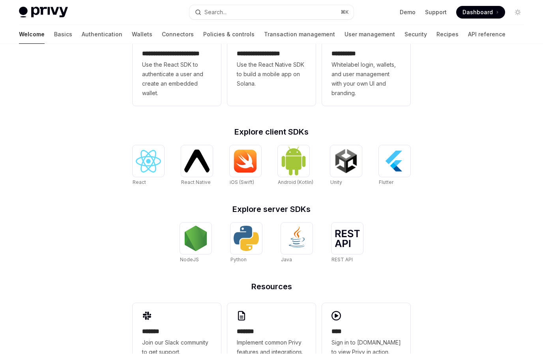 This screenshot has width=543, height=354. Describe the element at coordinates (415, 35) in the screenshot. I see `a: Security` at that location.